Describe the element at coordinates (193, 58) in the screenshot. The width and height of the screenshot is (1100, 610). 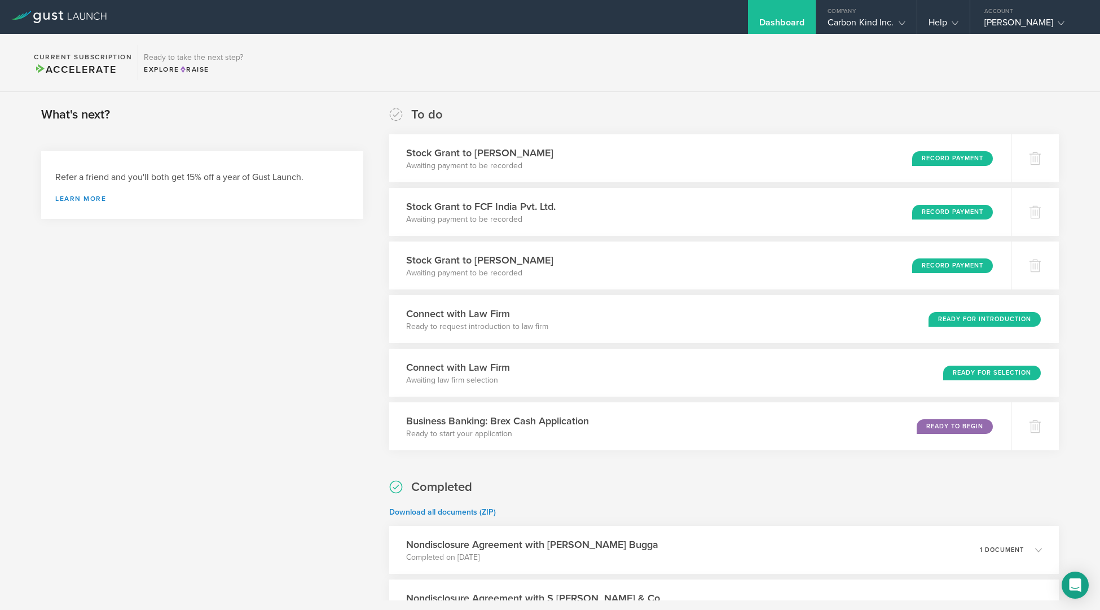
I see `h3: Ready to take the next step?` at that location.